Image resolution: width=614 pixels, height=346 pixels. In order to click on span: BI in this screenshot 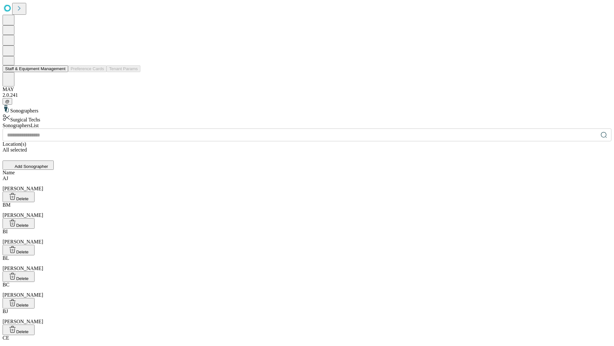, I will do `click(5, 231)`.